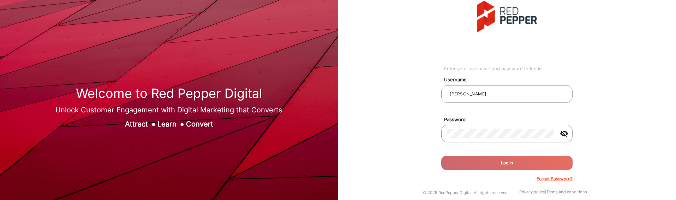 The height and width of the screenshot is (200, 676). What do you see at coordinates (508, 69) in the screenshot?
I see `div: Enter your username and password to log in` at bounding box center [508, 69].